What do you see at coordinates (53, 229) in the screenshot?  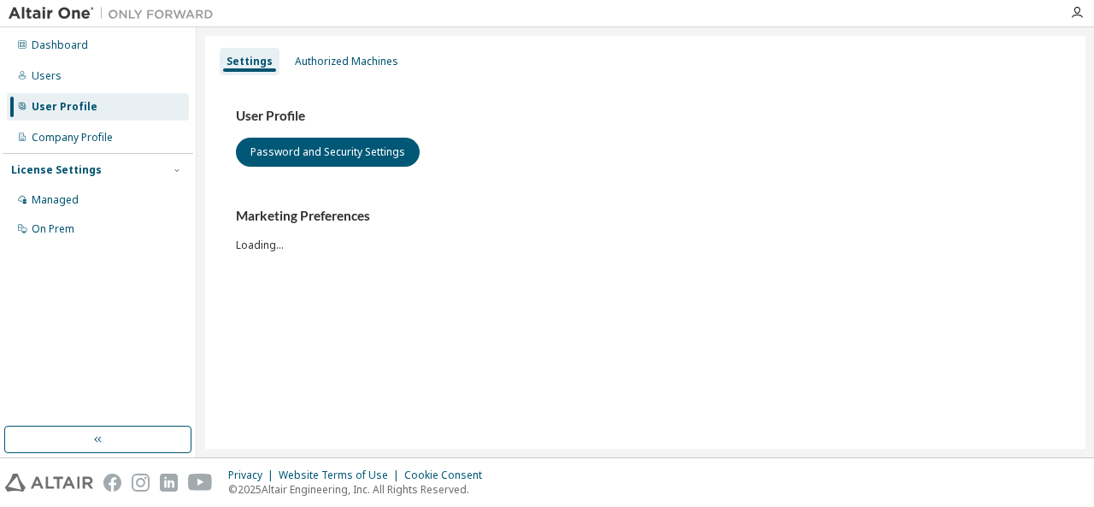 I see `div: On Prem` at bounding box center [53, 229].